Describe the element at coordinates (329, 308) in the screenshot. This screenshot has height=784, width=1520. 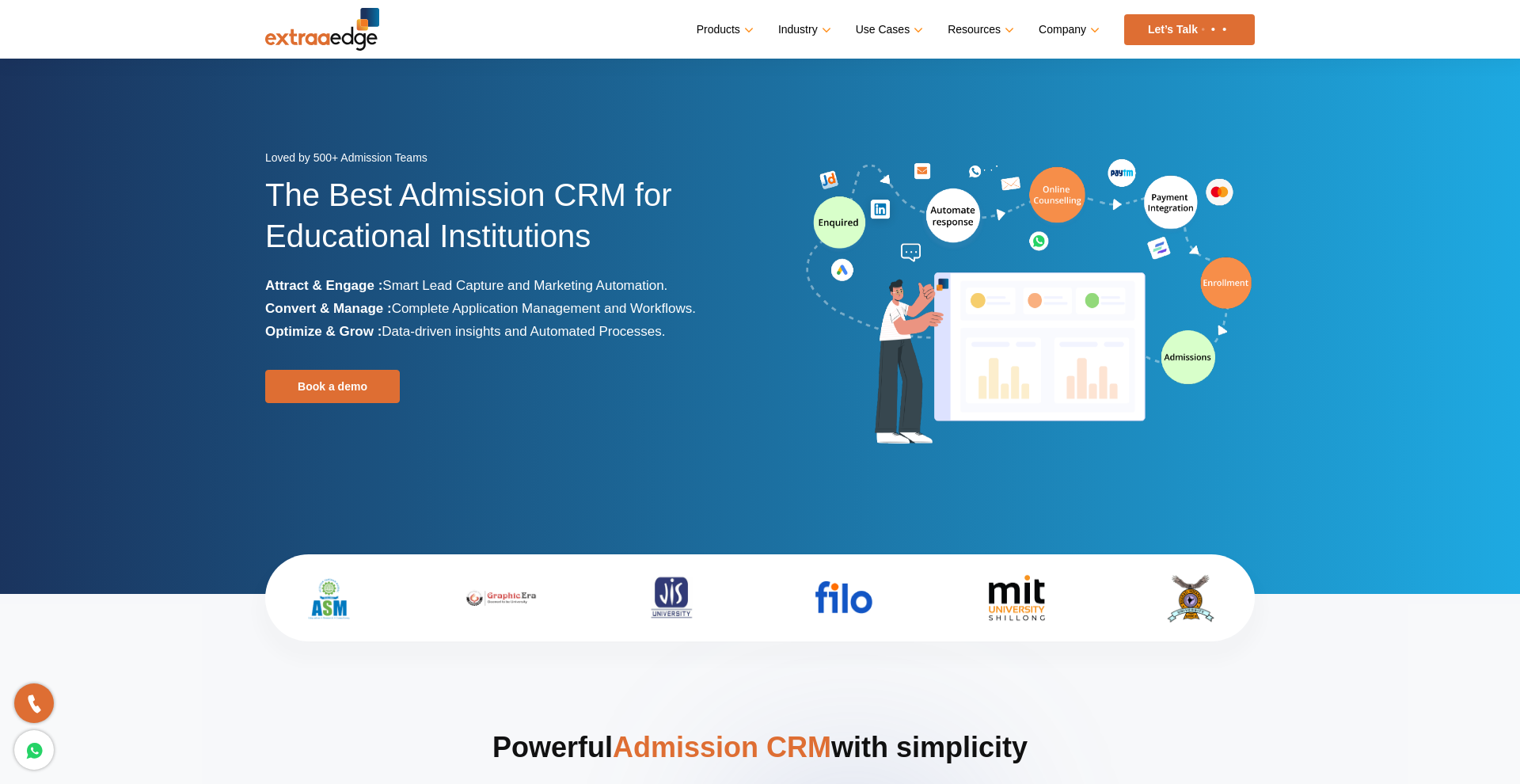
I see `b: Convert & Manage :` at that location.